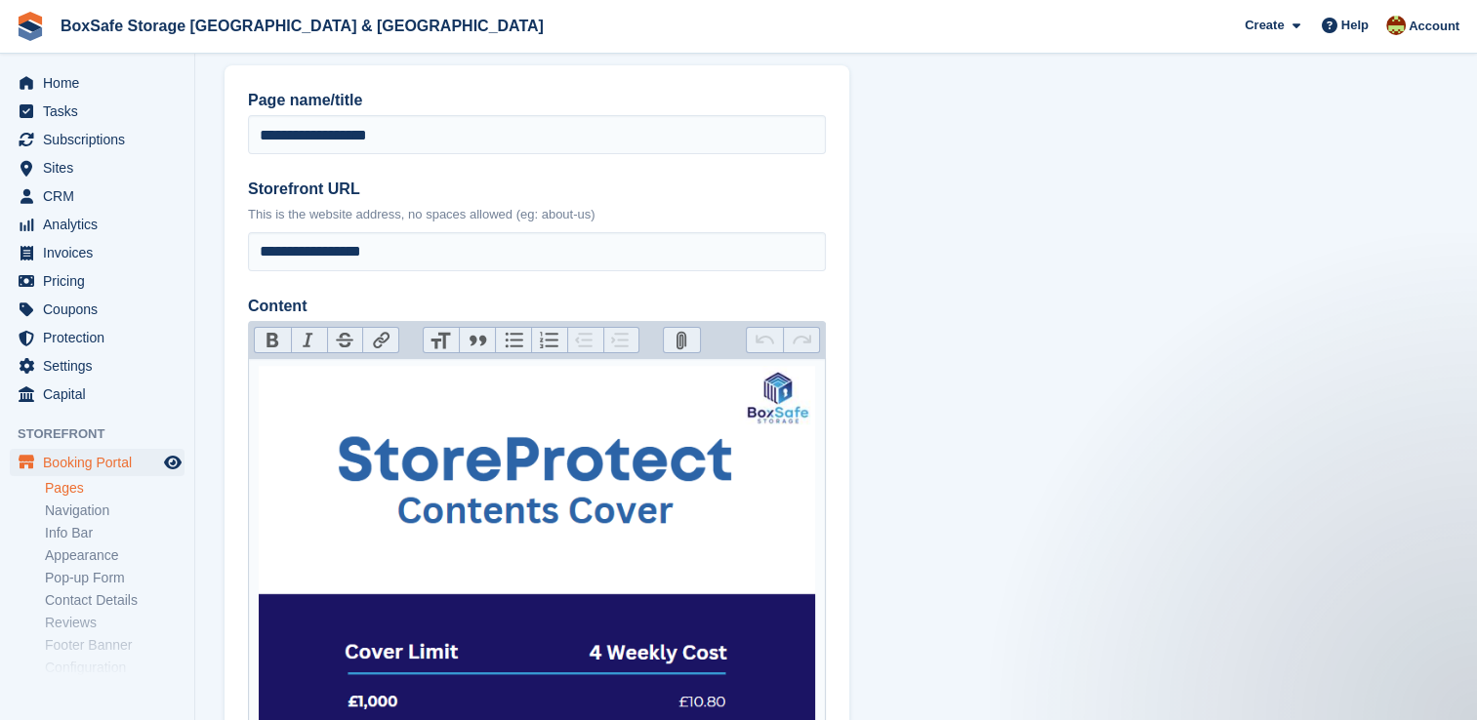  Describe the element at coordinates (681, 341) in the screenshot. I see `button: Attach Files` at that location.